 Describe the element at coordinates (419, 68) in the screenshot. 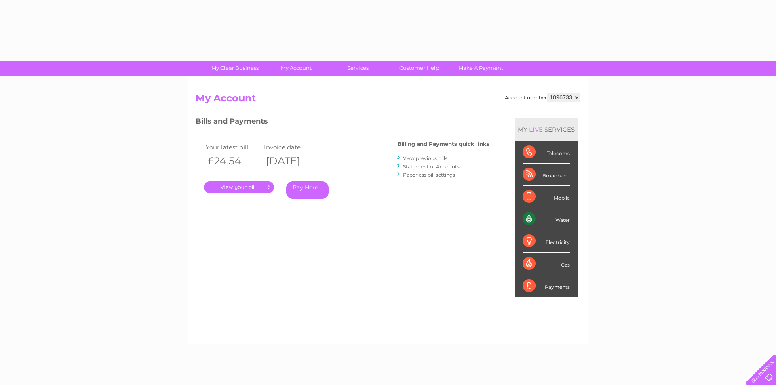

I see `a: Customer Help` at that location.